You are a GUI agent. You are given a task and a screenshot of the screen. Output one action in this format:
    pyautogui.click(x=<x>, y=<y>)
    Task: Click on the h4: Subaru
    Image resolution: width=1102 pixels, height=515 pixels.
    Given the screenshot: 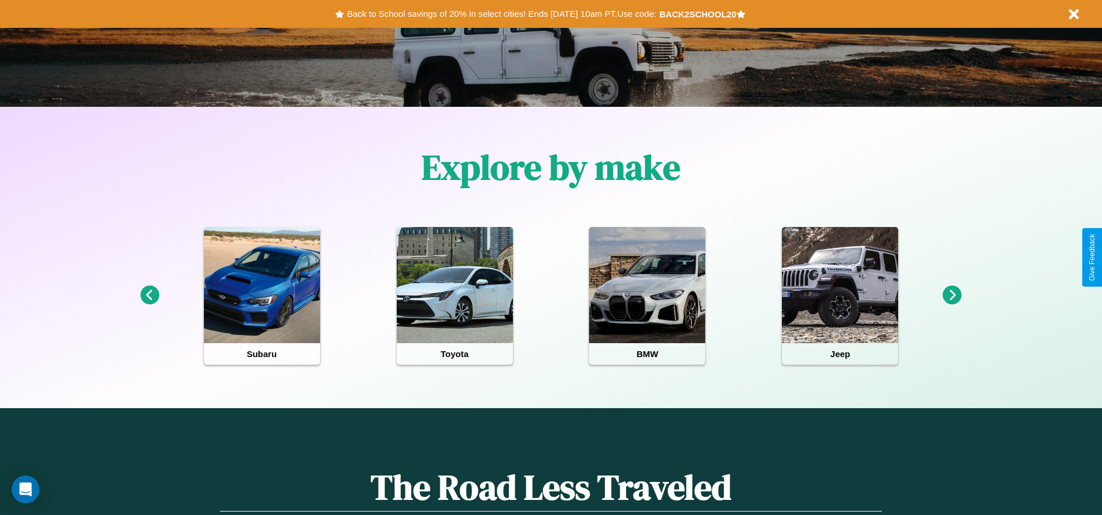 What is the action you would take?
    pyautogui.click(x=262, y=354)
    